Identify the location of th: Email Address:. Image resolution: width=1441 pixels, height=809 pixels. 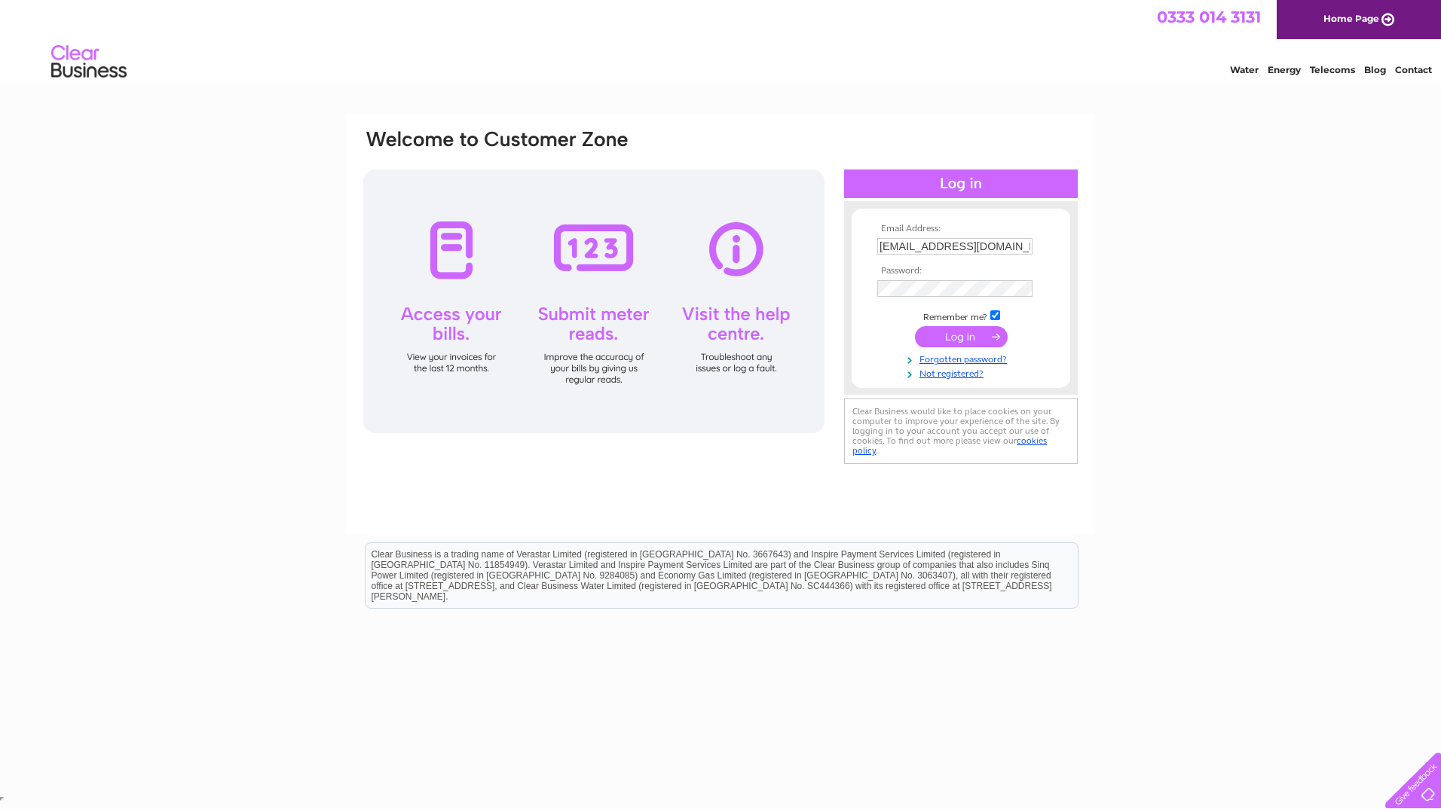
(961, 229).